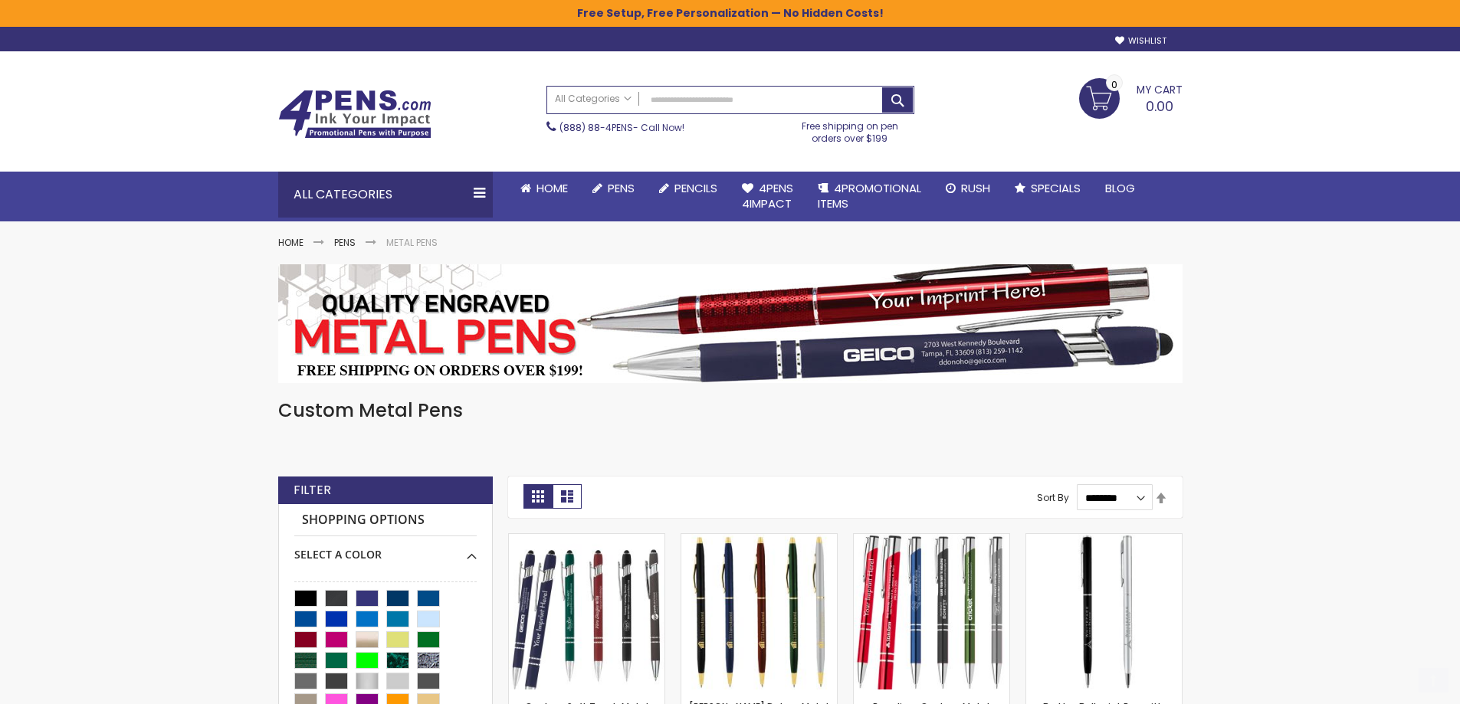  What do you see at coordinates (355, 114) in the screenshot?
I see `img: 4Pens Custom Pens and Promotional Products` at bounding box center [355, 114].